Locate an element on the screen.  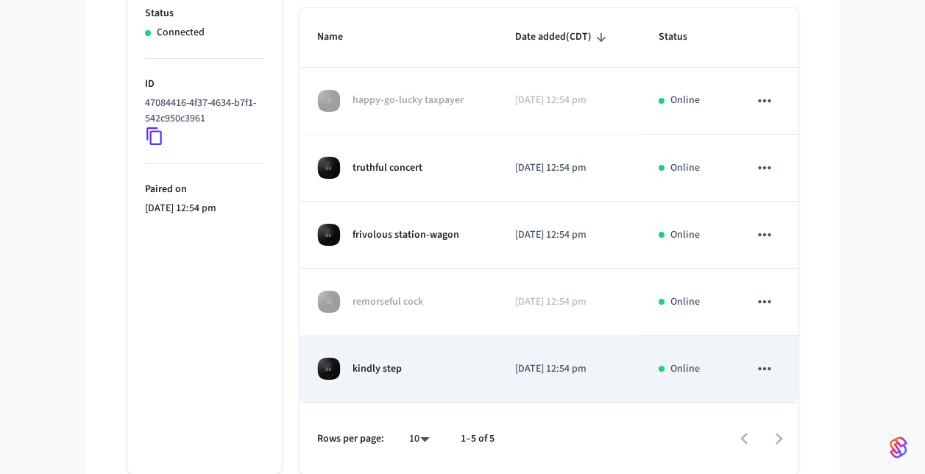
p: remorseful cock is located at coordinates (388, 302).